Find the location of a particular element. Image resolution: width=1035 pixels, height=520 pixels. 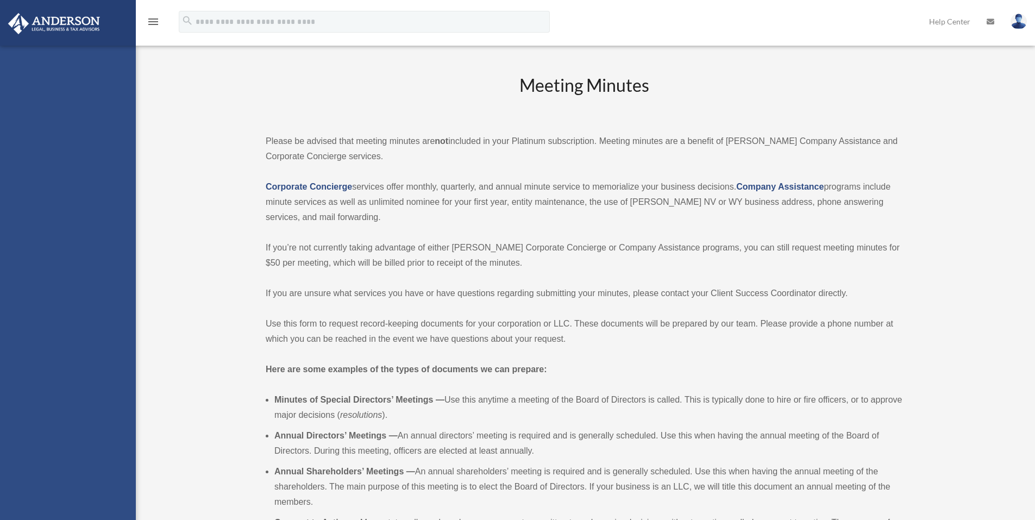

strong: Company Assistance is located at coordinates (780, 186).